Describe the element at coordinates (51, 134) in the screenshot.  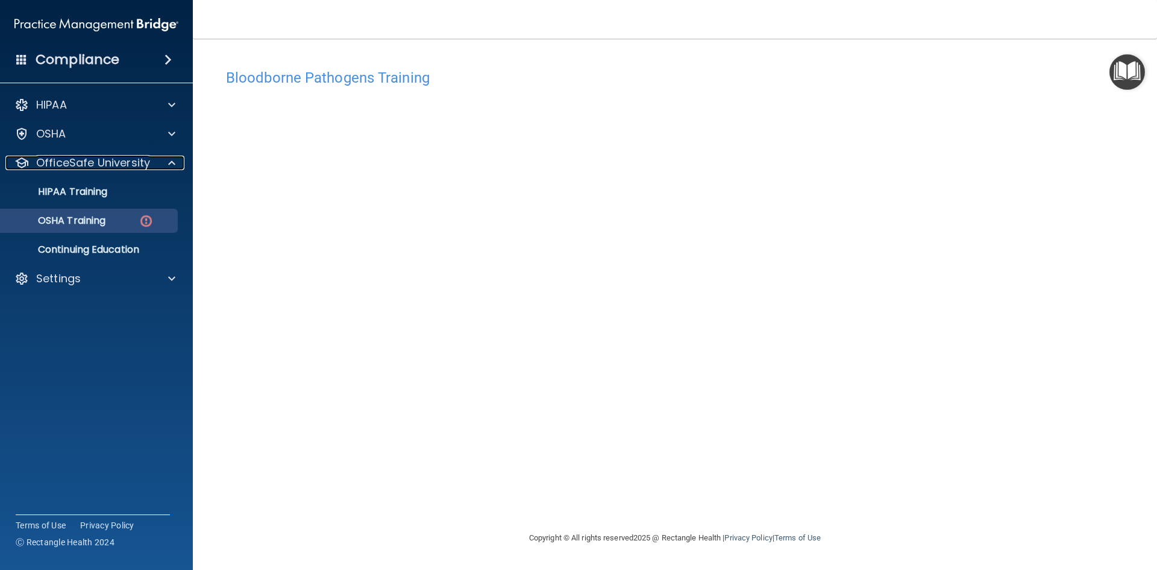
I see `p: OSHA` at that location.